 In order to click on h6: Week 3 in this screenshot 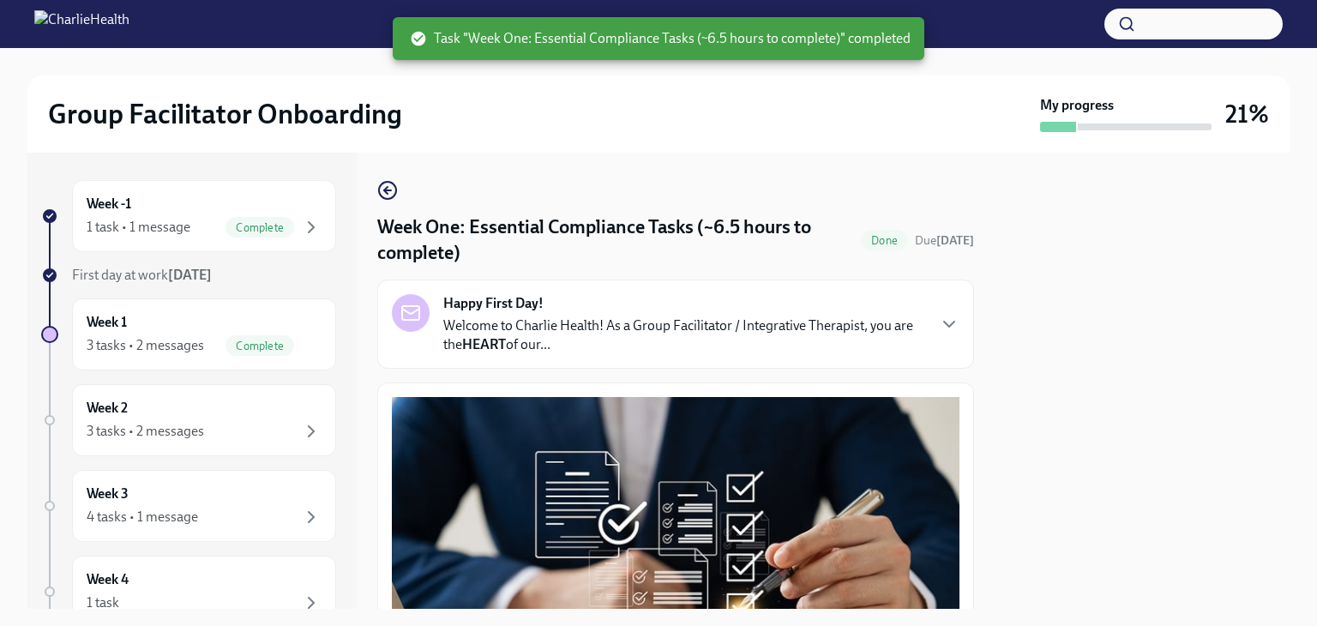, I will do `click(107, 494)`.